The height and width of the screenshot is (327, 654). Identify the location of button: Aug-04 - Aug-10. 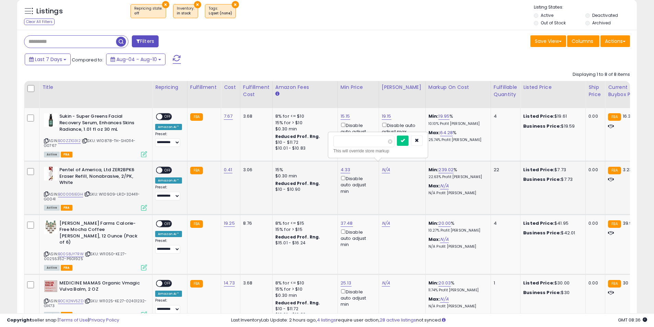
(136, 59).